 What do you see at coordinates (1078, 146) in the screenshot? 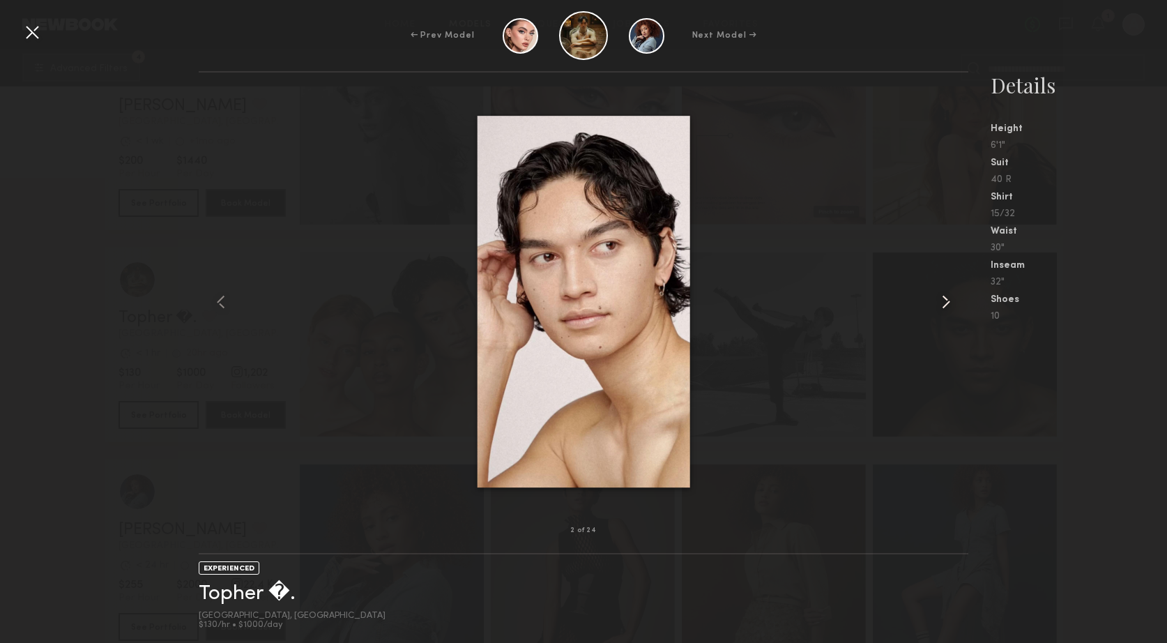
I see `div: 6'1"` at bounding box center [1078, 146].